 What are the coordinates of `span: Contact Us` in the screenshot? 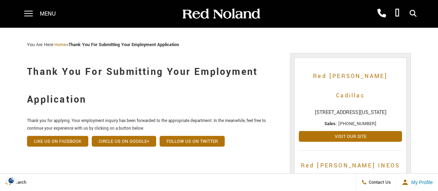 It's located at (379, 182).